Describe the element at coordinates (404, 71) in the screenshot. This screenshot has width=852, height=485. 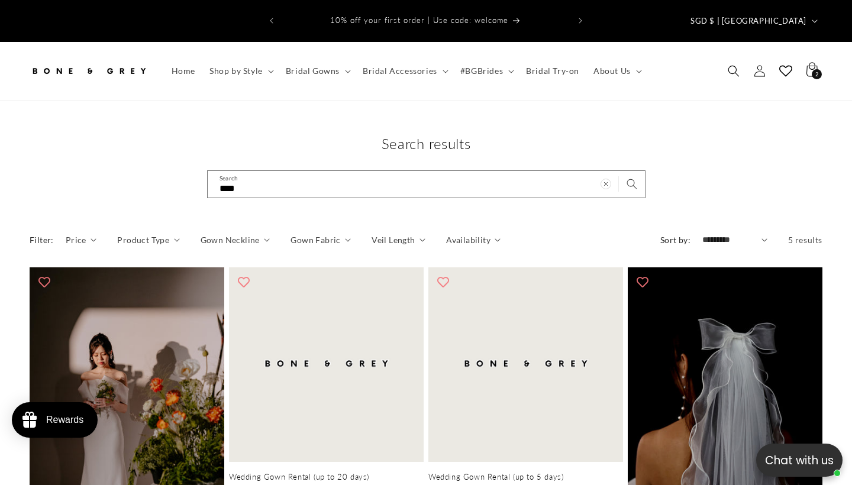
I see `summary: Bridal Accessories` at that location.